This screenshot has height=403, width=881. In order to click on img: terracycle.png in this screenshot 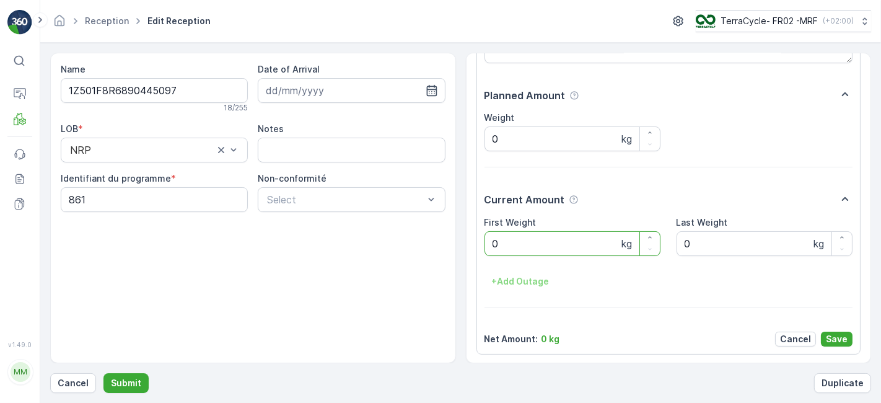, I will do `click(706, 21)`.